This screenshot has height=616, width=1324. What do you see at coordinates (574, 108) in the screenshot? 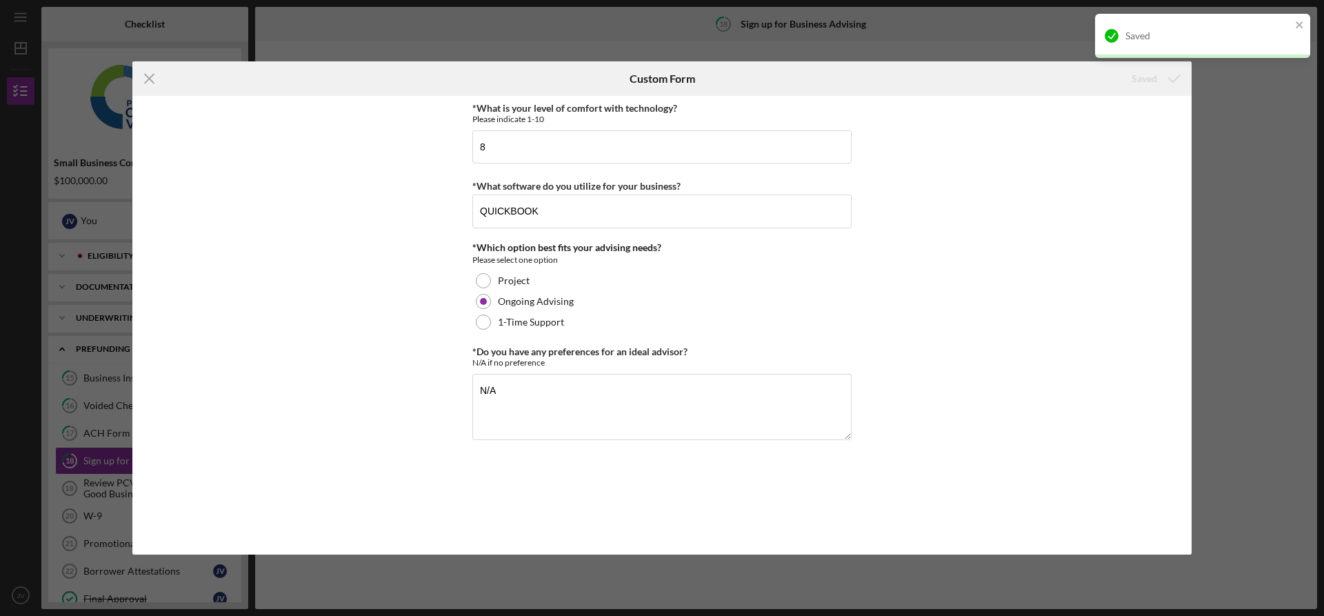
I see `label: *What is your level of comfort with technology?` at bounding box center [574, 108].